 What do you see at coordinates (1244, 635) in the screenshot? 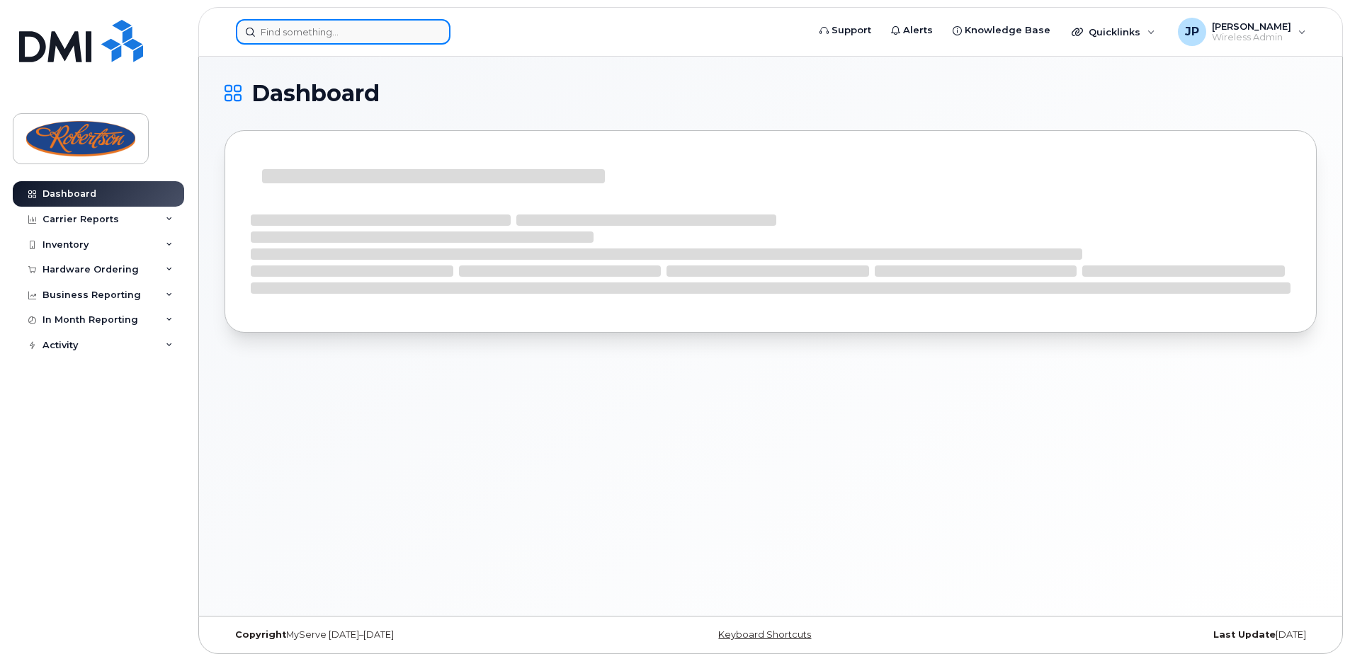
I see `strong: Last Update` at bounding box center [1244, 635].